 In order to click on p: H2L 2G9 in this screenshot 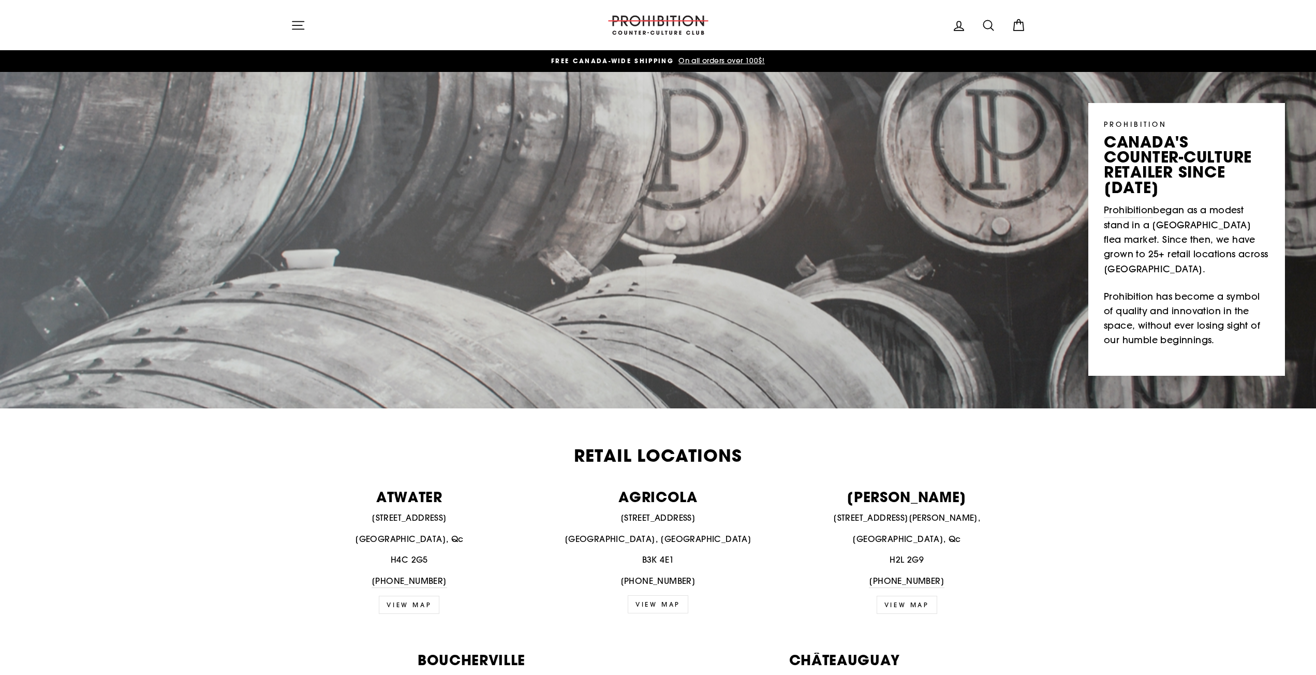, I will do `click(907, 560)`.